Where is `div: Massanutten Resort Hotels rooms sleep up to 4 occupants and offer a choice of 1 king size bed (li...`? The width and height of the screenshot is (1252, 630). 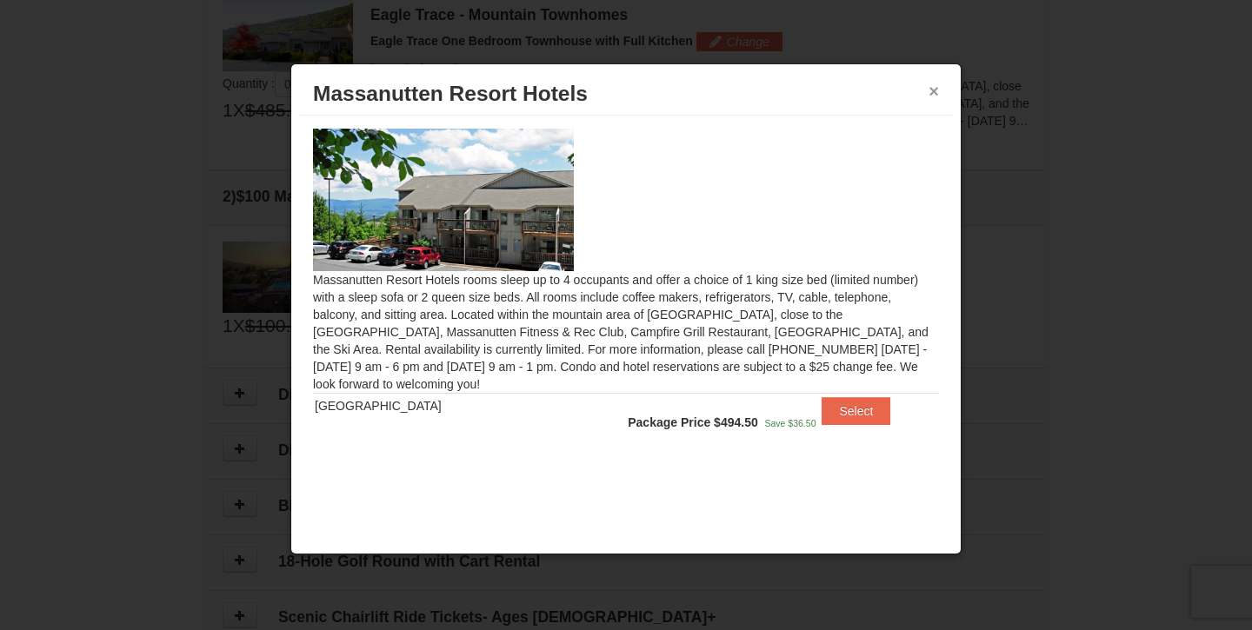 div: Massanutten Resort Hotels rooms sleep up to 4 occupants and offer a choice of 1 king size bed (li... is located at coordinates (626, 290).